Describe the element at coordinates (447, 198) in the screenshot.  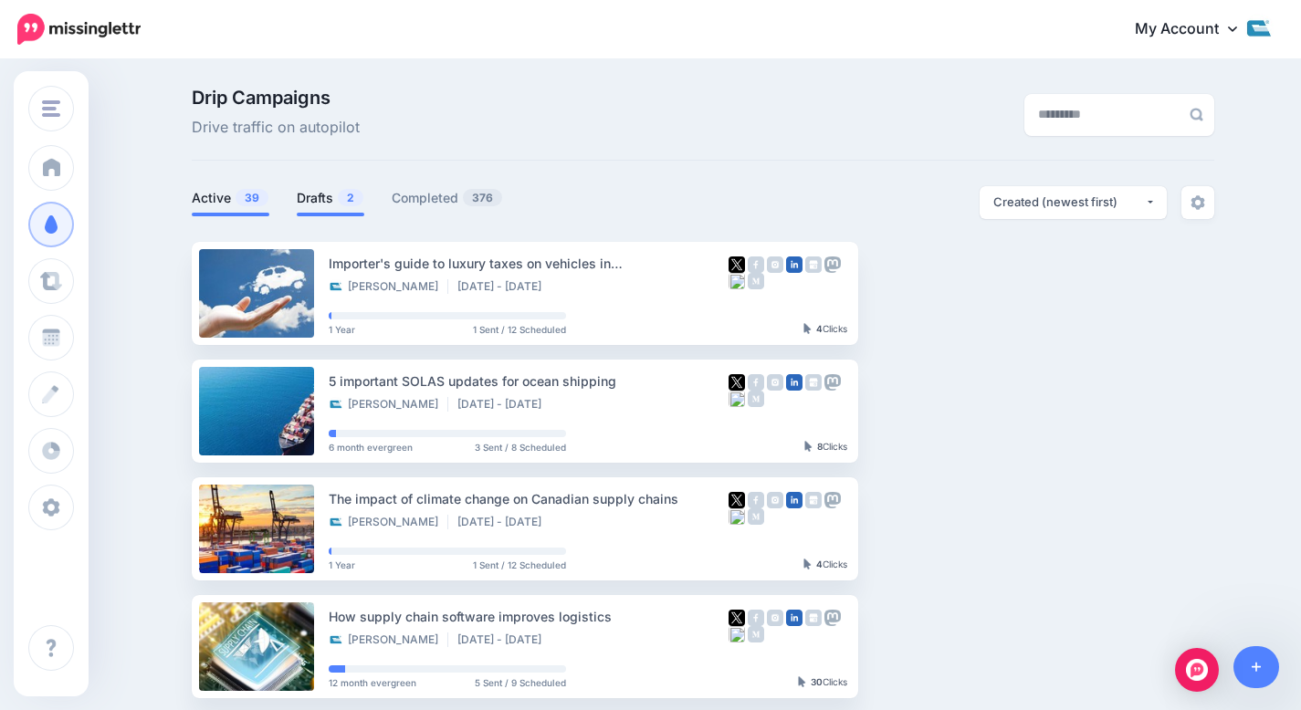
I see `a: Completed376` at that location.